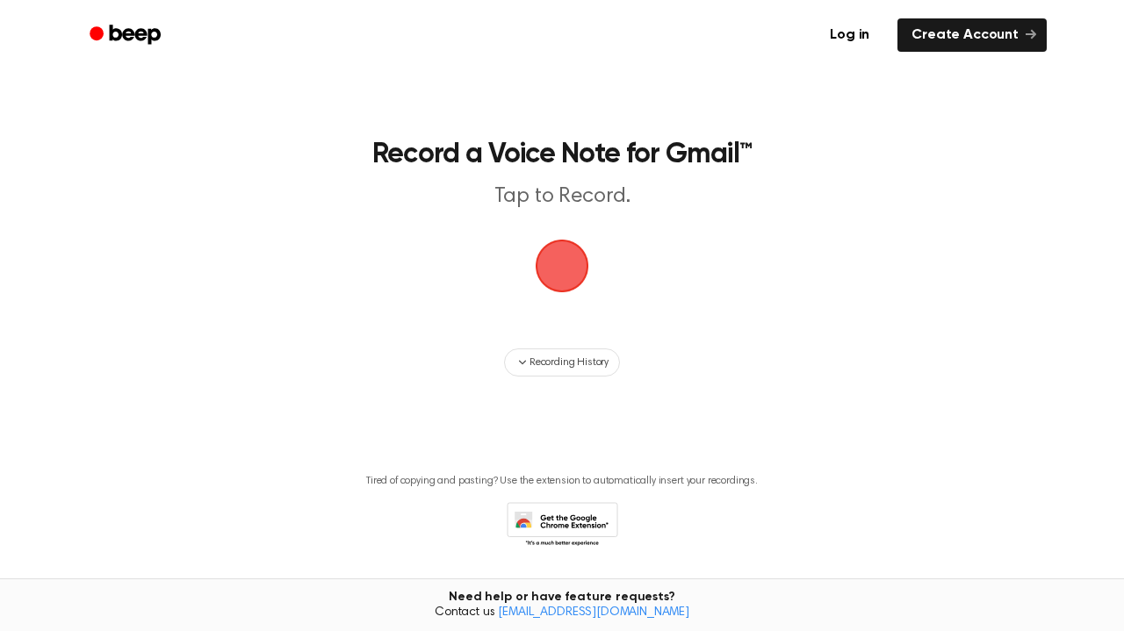 Image resolution: width=1124 pixels, height=631 pixels. What do you see at coordinates (562, 481) in the screenshot?
I see `p: Tired of copying and pasting? Use the extension to automatically insert your recordings.` at bounding box center [562, 481].